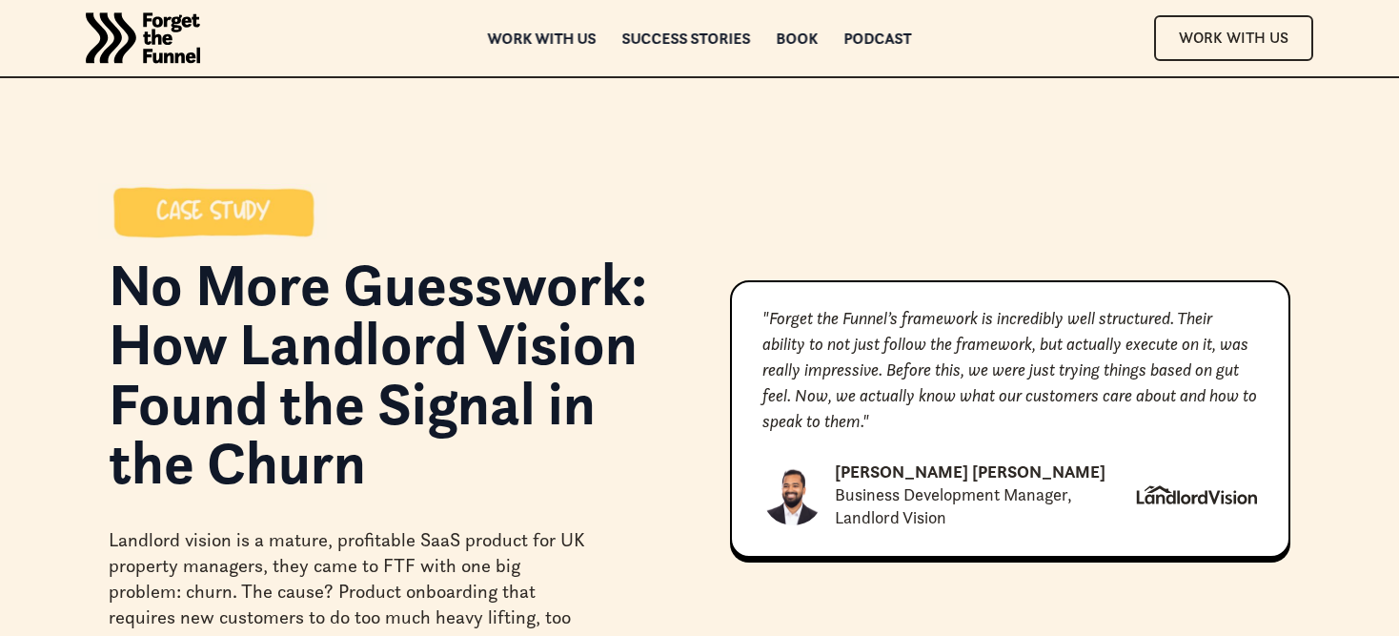 This screenshot has width=1399, height=636. What do you see at coordinates (1009, 369) in the screenshot?
I see `em: "Forget the Funnel’s framework is incredibly well structured. Their ability to not just follow th...` at bounding box center [1009, 369].